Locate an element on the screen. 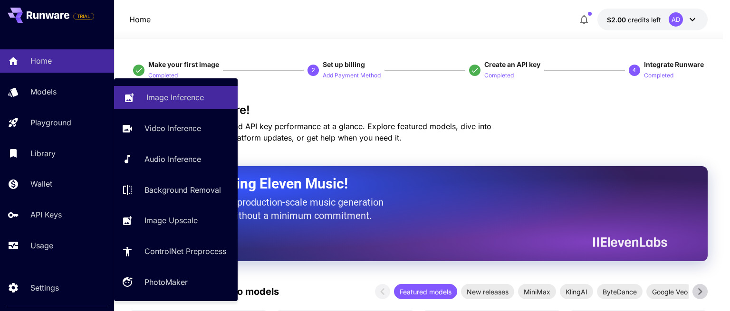 This screenshot has height=311, width=730. p: Image Upscale is located at coordinates (171, 220).